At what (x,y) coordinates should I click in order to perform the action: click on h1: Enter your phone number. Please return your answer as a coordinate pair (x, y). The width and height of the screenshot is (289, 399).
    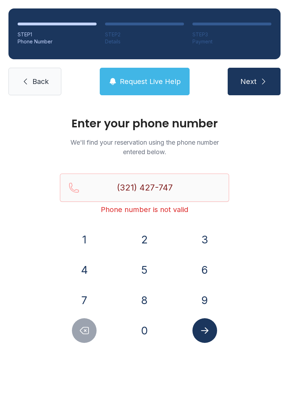
    Looking at the image, I should click on (145, 123).